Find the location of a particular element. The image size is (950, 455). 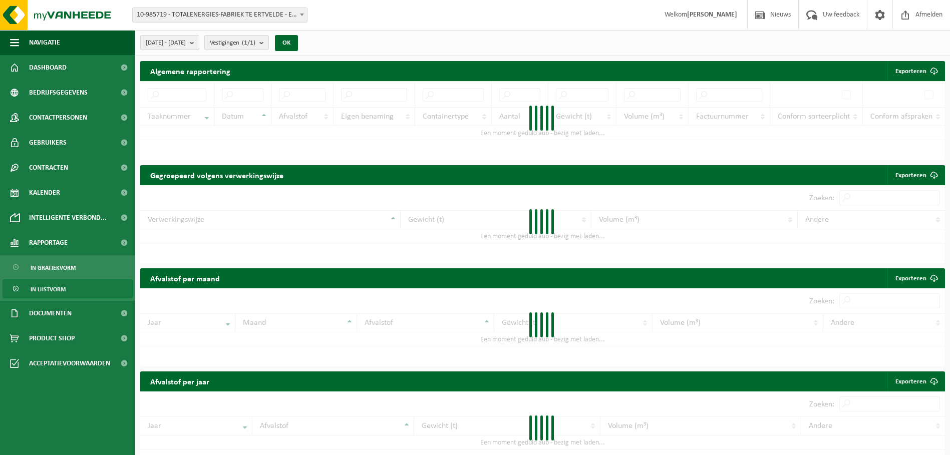

span: Intelligente verbond... is located at coordinates (68, 218).